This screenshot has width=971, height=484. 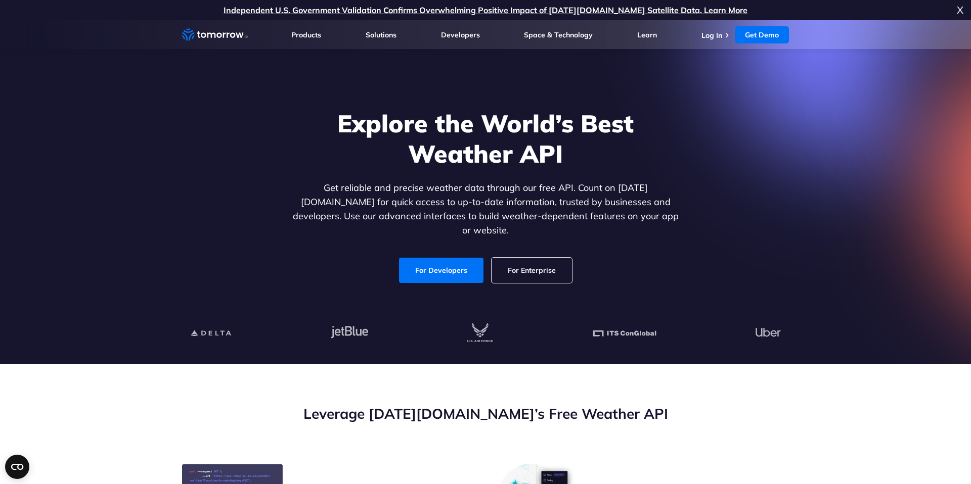 What do you see at coordinates (532, 271) in the screenshot?
I see `a: For Enterprise` at bounding box center [532, 271].